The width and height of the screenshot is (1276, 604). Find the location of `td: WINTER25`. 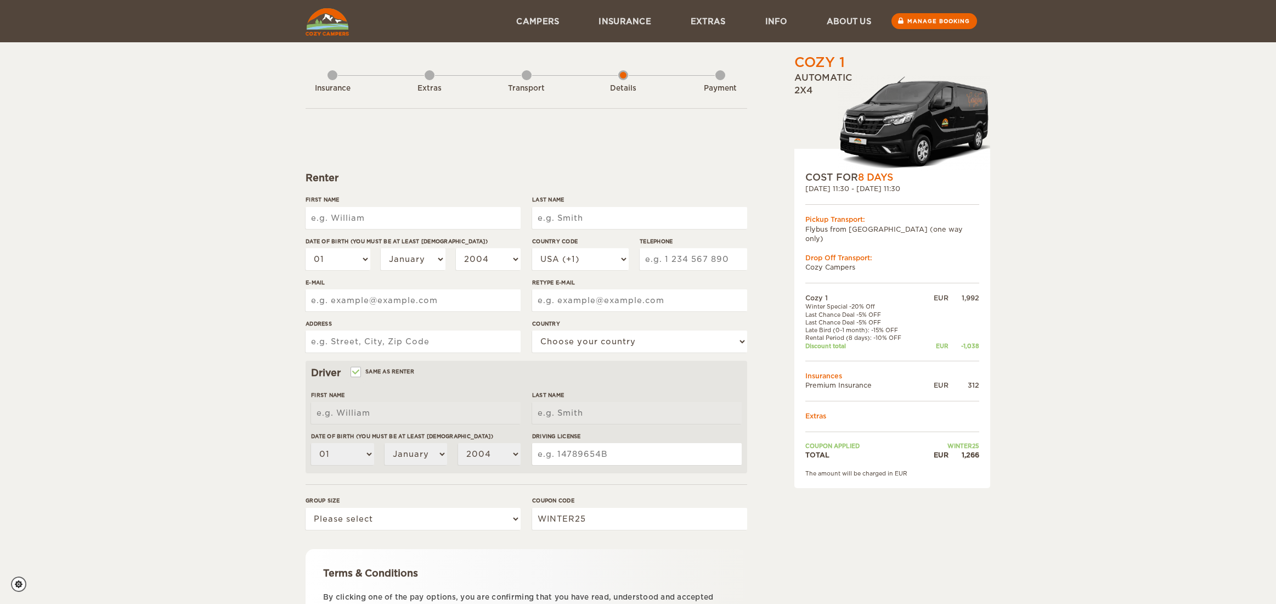

td: WINTER25 is located at coordinates (952, 446).